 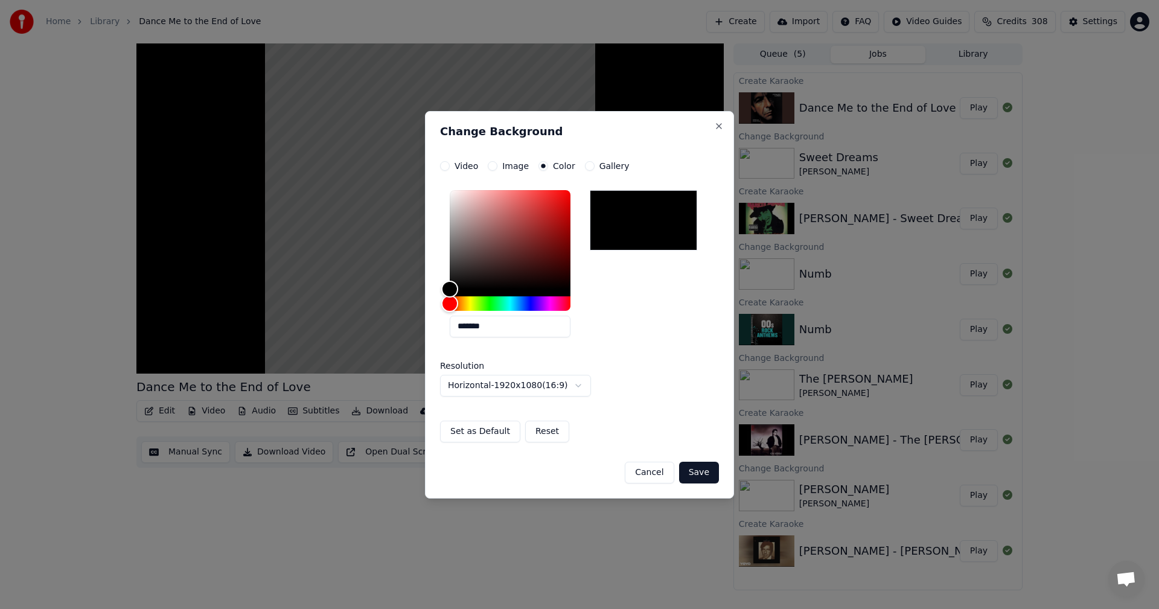 I want to click on label: Image, so click(x=516, y=166).